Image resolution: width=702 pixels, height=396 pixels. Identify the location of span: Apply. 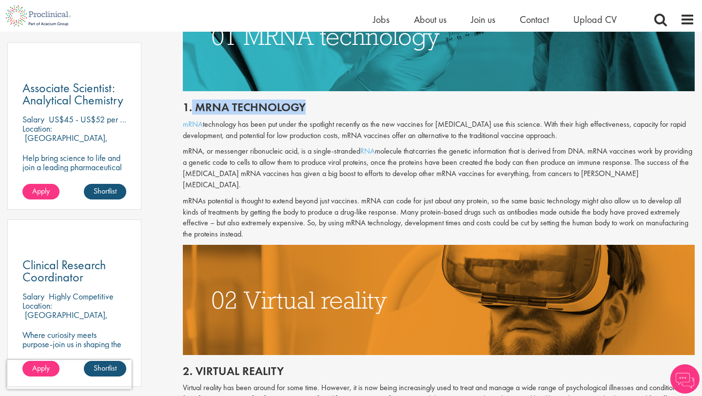
(41, 191).